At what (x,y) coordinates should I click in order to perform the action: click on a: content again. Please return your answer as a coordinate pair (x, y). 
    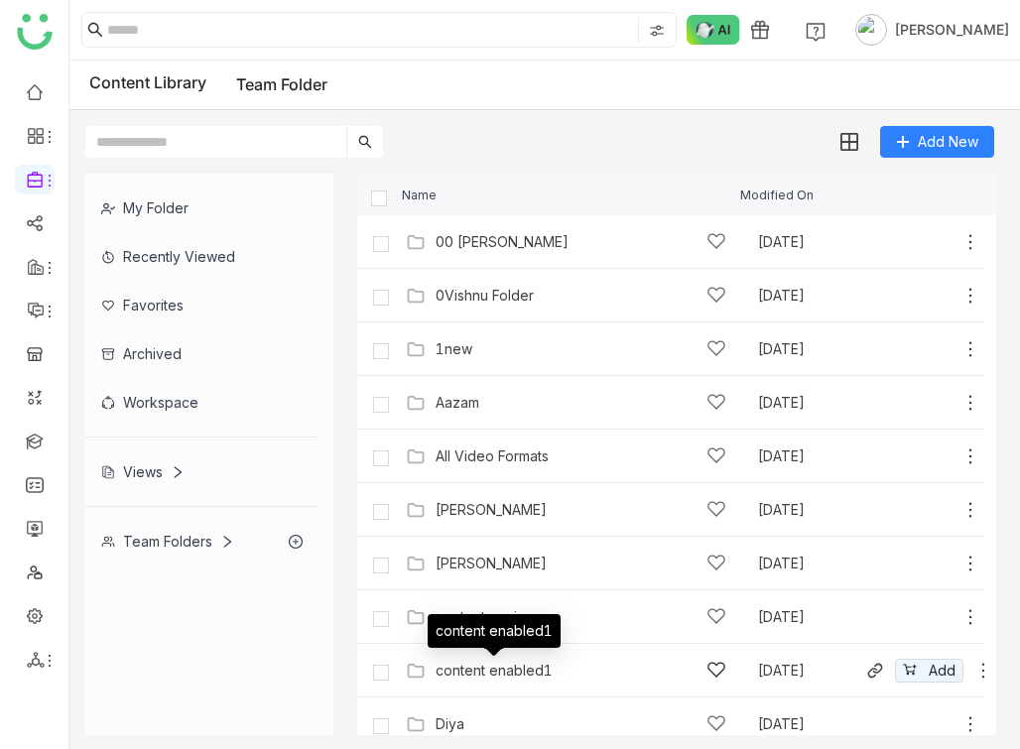
    Looking at the image, I should click on (480, 617).